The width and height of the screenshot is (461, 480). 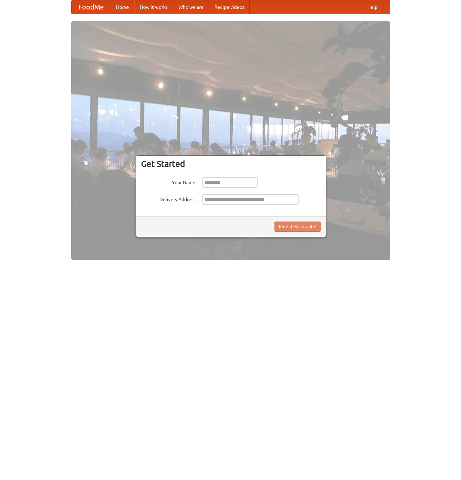 What do you see at coordinates (229, 7) in the screenshot?
I see `a: Recipe videos` at bounding box center [229, 7].